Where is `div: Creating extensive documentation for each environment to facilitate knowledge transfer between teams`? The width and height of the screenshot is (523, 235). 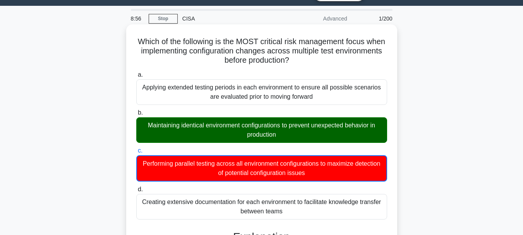
div: Creating extensive documentation for each environment to facilitate knowledge transfer between teams is located at coordinates (262, 207).